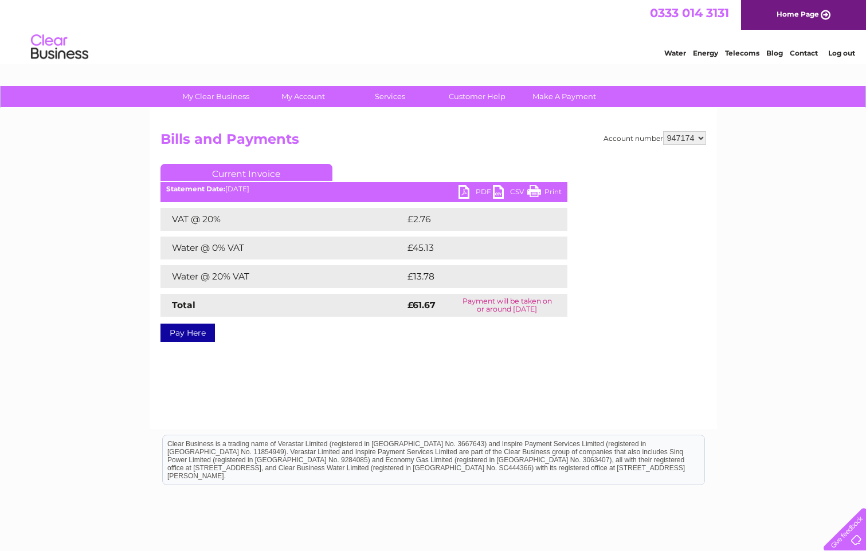  Describe the element at coordinates (510, 193) in the screenshot. I see `a: CSV` at that location.